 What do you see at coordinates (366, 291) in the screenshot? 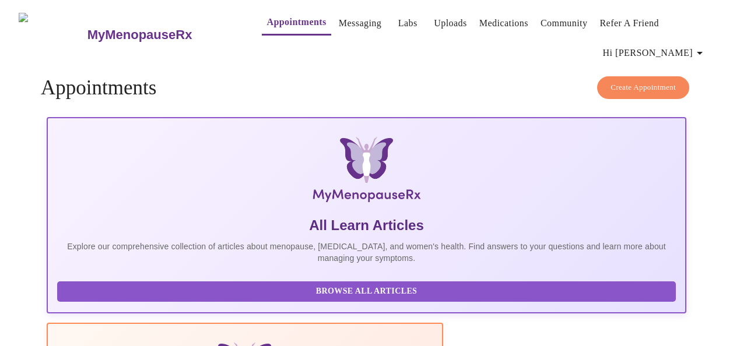
I see `button: Browse All Articles` at bounding box center [366, 291].